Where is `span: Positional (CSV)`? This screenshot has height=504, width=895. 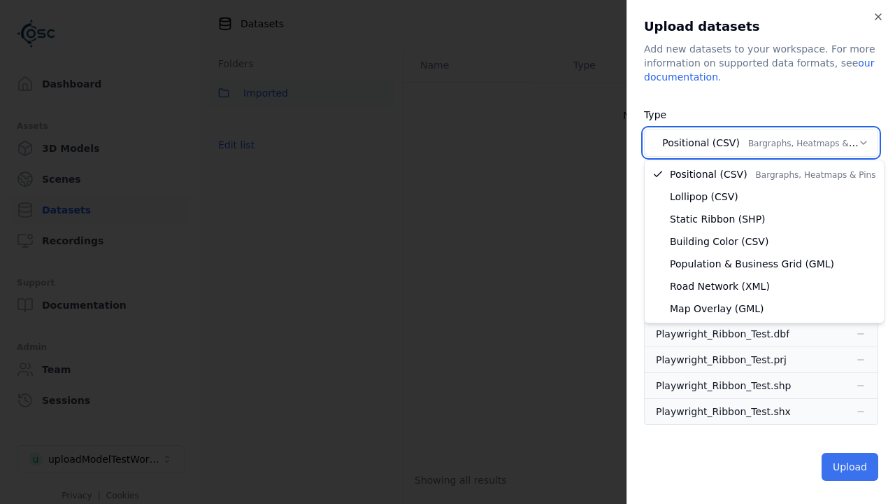
span: Positional (CSV) is located at coordinates (773, 174).